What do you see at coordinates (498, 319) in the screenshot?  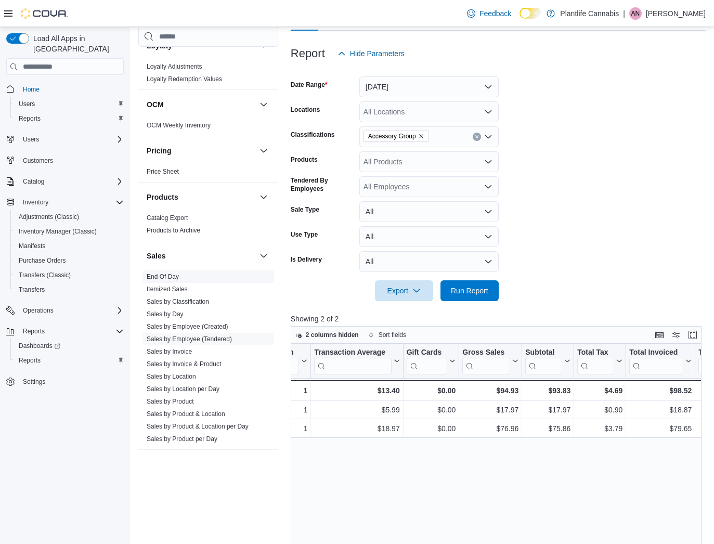 I see `p: Showing 2 of 2` at bounding box center [498, 319].